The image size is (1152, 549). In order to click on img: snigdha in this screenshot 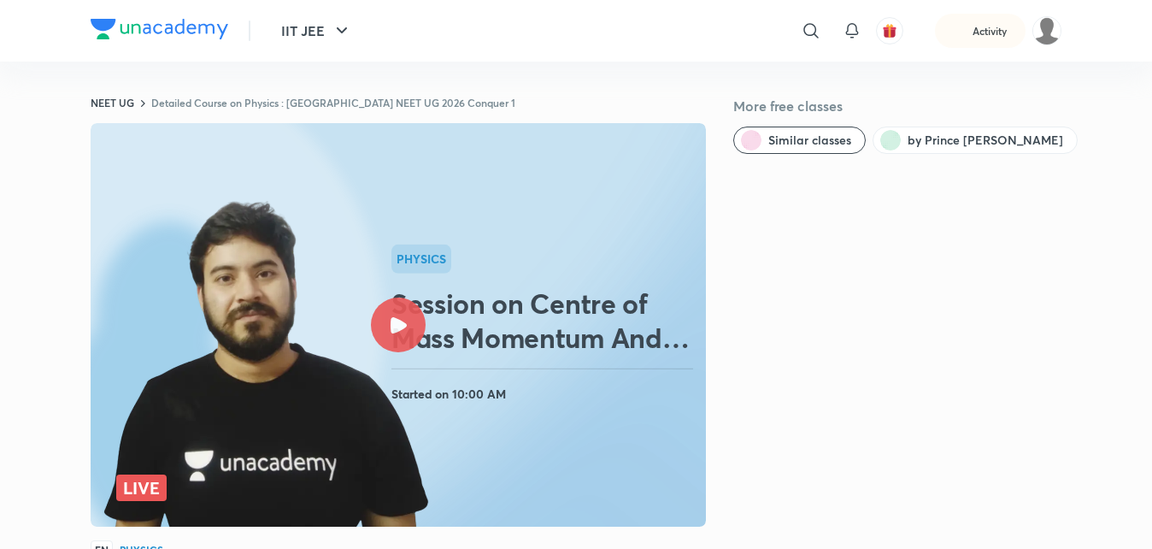, I will do `click(1047, 31)`.